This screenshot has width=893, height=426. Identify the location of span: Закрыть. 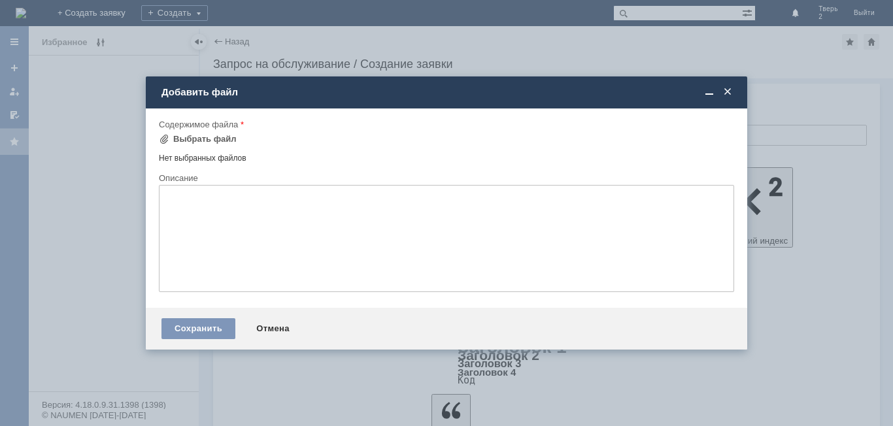
(728, 92).